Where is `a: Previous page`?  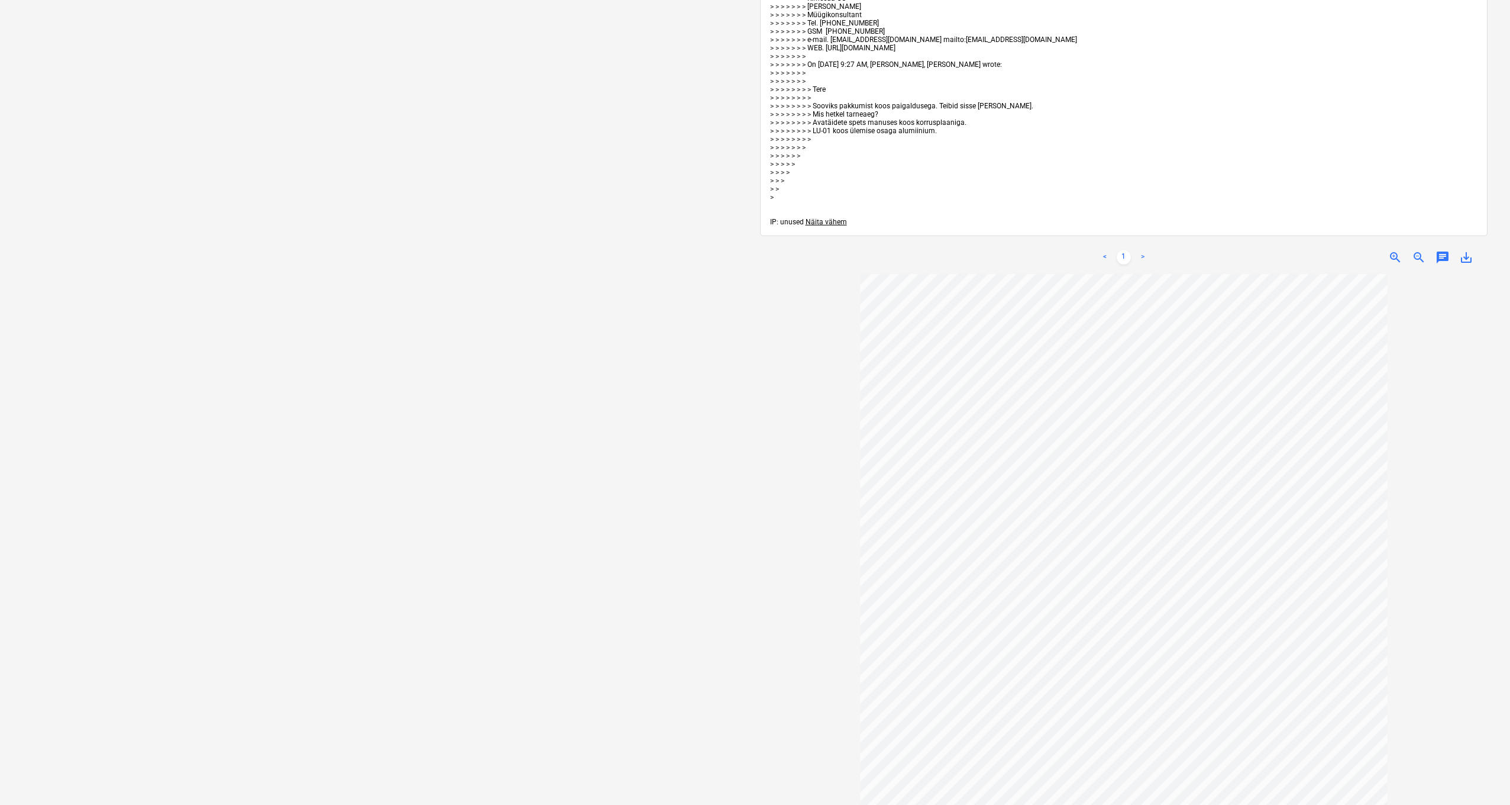
a: Previous page is located at coordinates (1105, 257).